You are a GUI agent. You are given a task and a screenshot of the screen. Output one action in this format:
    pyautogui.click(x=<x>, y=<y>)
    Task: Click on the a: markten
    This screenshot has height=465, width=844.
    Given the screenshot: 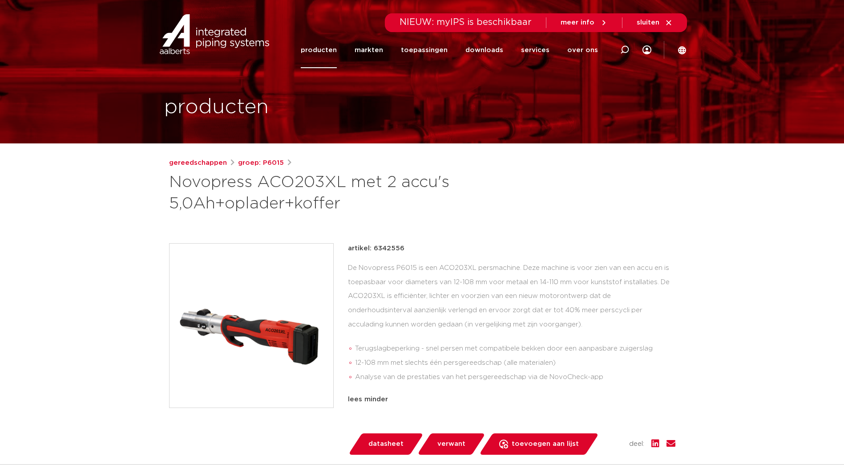 What is the action you would take?
    pyautogui.click(x=369, y=50)
    